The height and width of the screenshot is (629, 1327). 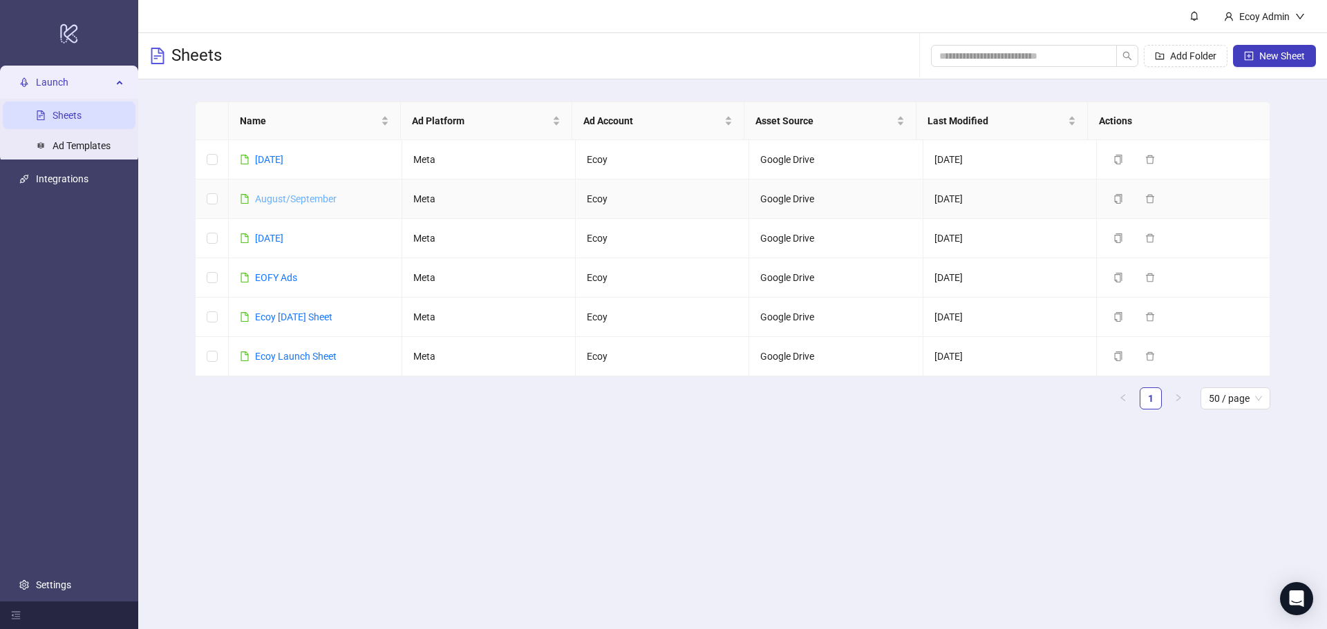 I want to click on span: Launch, so click(x=74, y=82).